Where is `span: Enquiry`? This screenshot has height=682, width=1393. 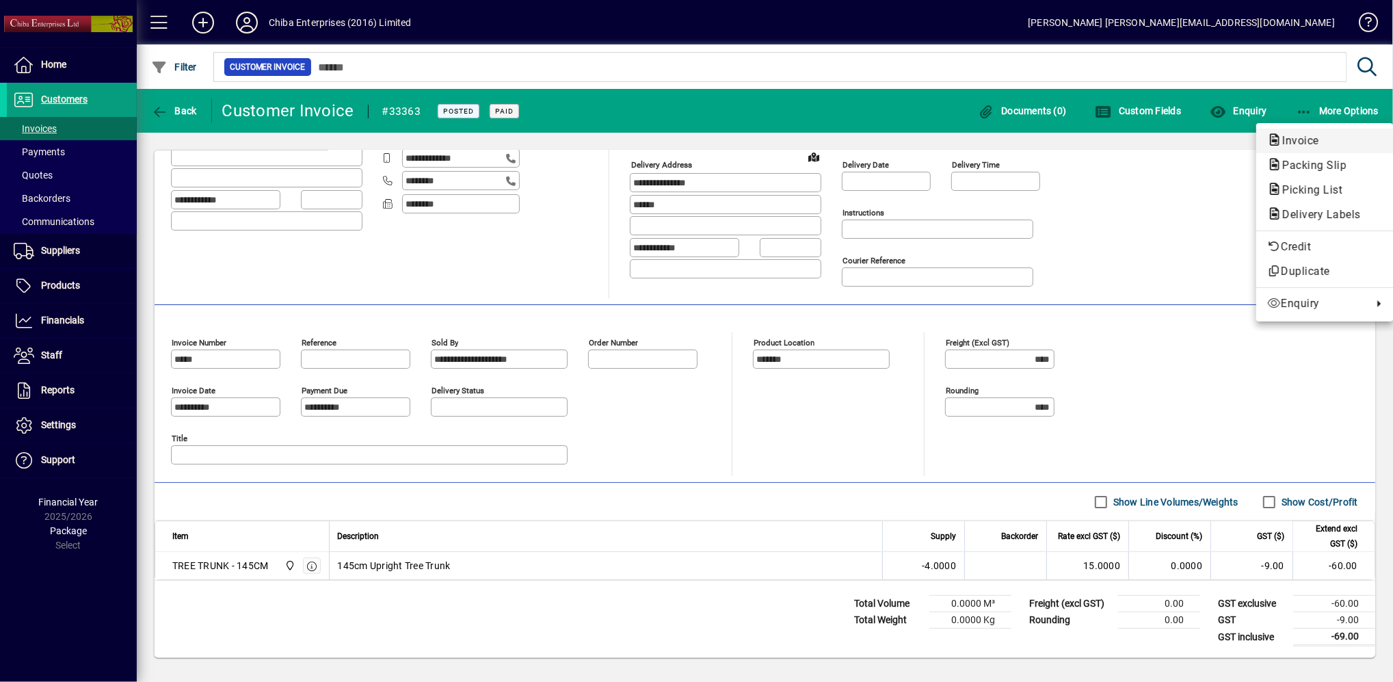 span: Enquiry is located at coordinates (1316, 304).